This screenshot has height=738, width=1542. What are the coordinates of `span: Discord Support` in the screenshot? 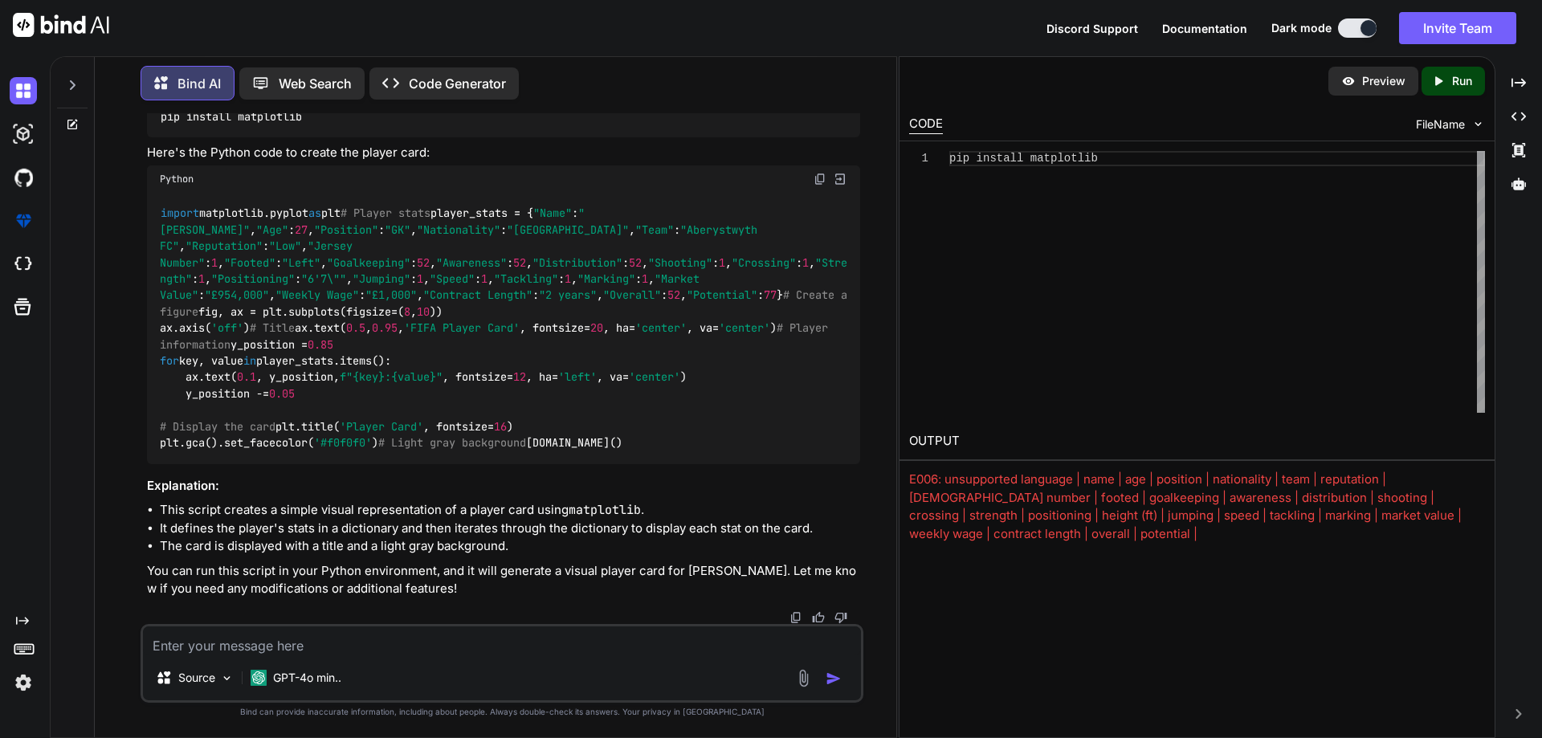 It's located at (1092, 28).